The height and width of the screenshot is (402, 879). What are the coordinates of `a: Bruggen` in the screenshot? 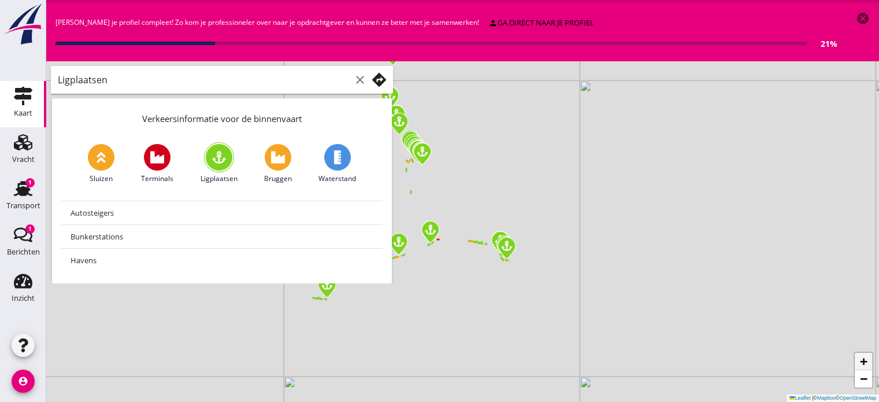 It's located at (278, 164).